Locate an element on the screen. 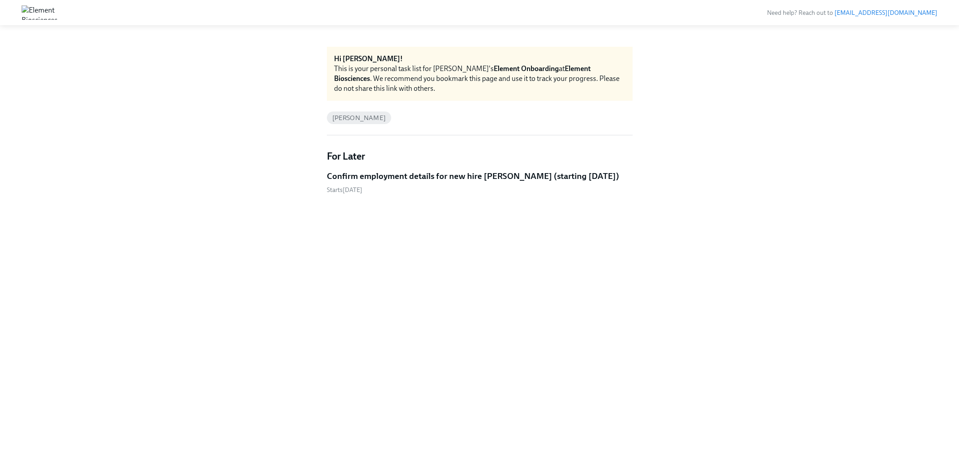  h4: For Later is located at coordinates (480, 156).